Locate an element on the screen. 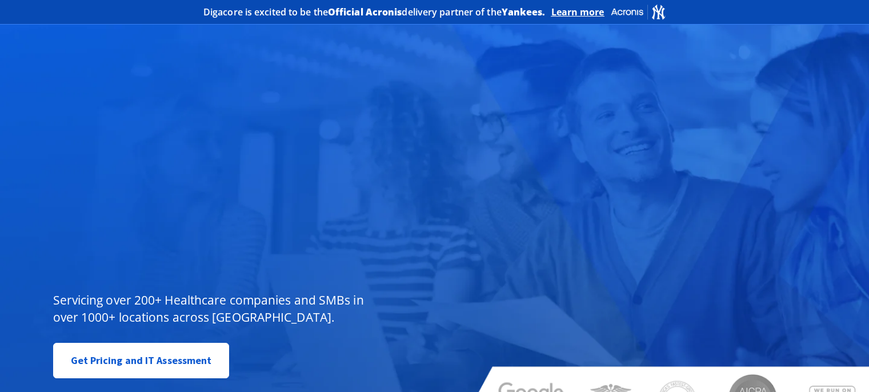  b: Yankees. is located at coordinates (523, 12).